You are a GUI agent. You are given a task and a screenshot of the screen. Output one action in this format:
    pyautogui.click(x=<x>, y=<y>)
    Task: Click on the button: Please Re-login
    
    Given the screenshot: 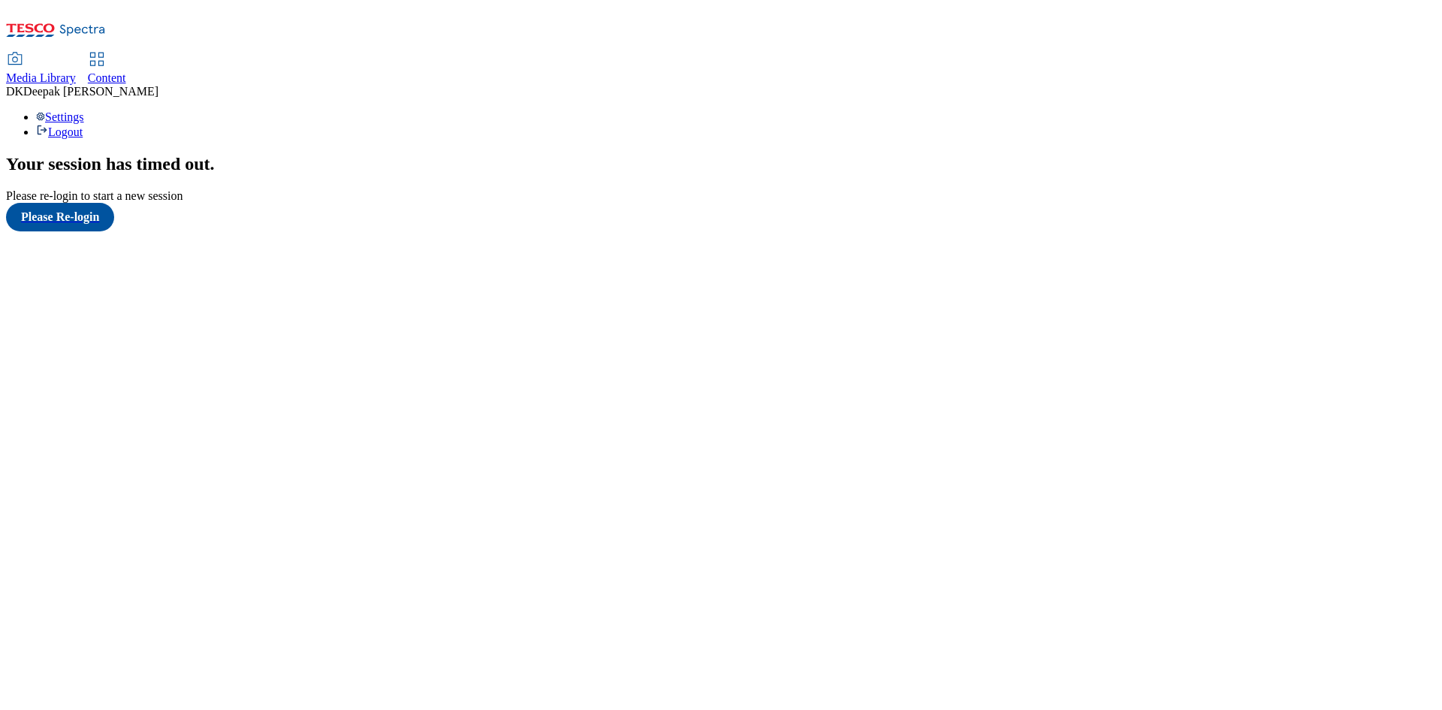 What is the action you would take?
    pyautogui.click(x=60, y=217)
    